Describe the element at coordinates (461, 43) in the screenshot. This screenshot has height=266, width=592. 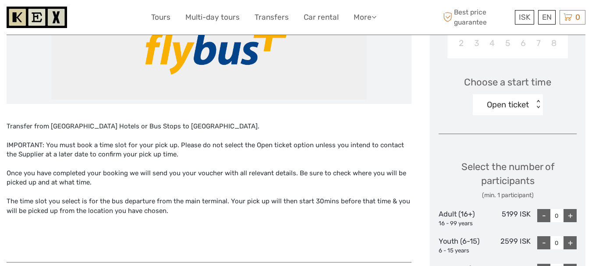
I see `div: Choose Sunday, November 2nd, 2025` at that location.